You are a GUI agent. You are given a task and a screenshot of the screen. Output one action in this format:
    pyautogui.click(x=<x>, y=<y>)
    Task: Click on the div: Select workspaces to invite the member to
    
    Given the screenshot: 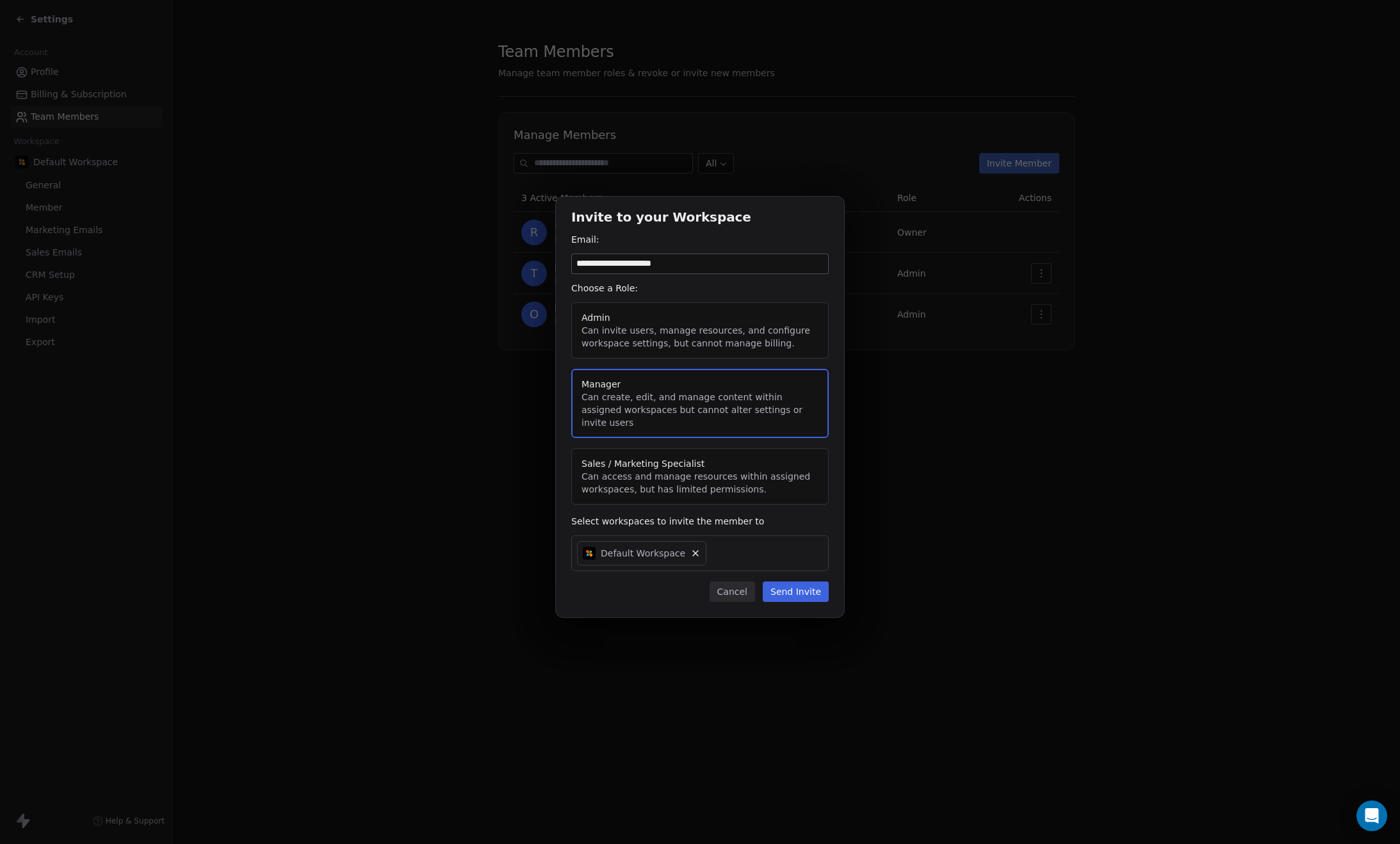 What is the action you would take?
    pyautogui.click(x=700, y=521)
    